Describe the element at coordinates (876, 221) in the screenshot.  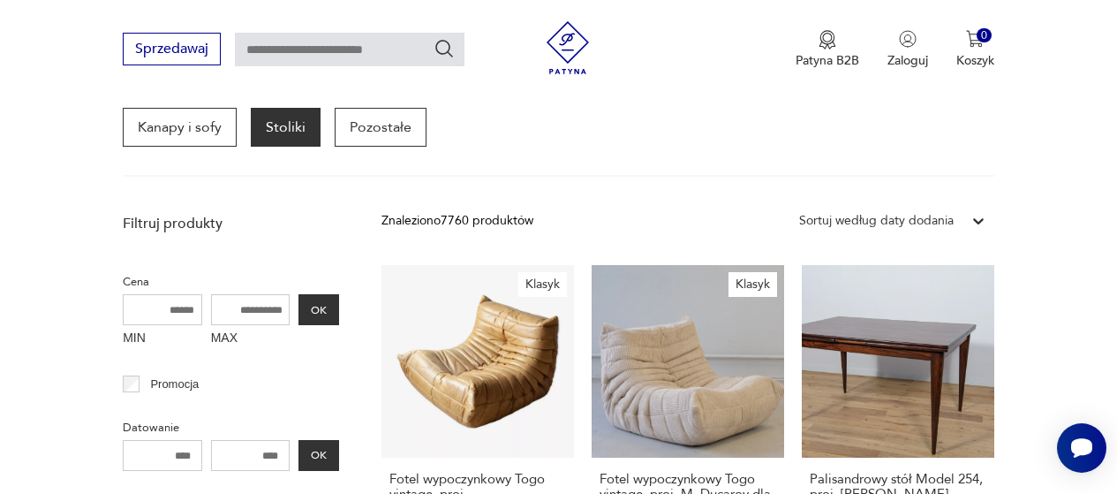
I see `div: Sortuj według daty dodania` at that location.